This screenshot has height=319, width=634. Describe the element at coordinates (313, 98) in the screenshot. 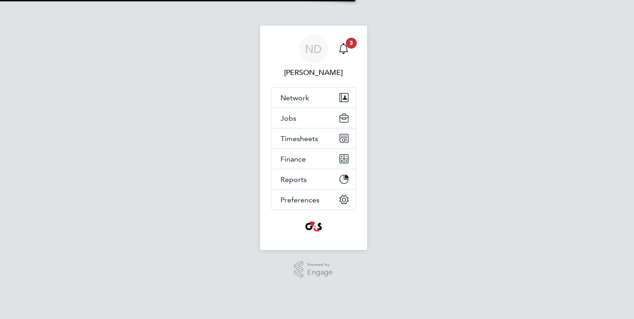

I see `button: Network` at that location.